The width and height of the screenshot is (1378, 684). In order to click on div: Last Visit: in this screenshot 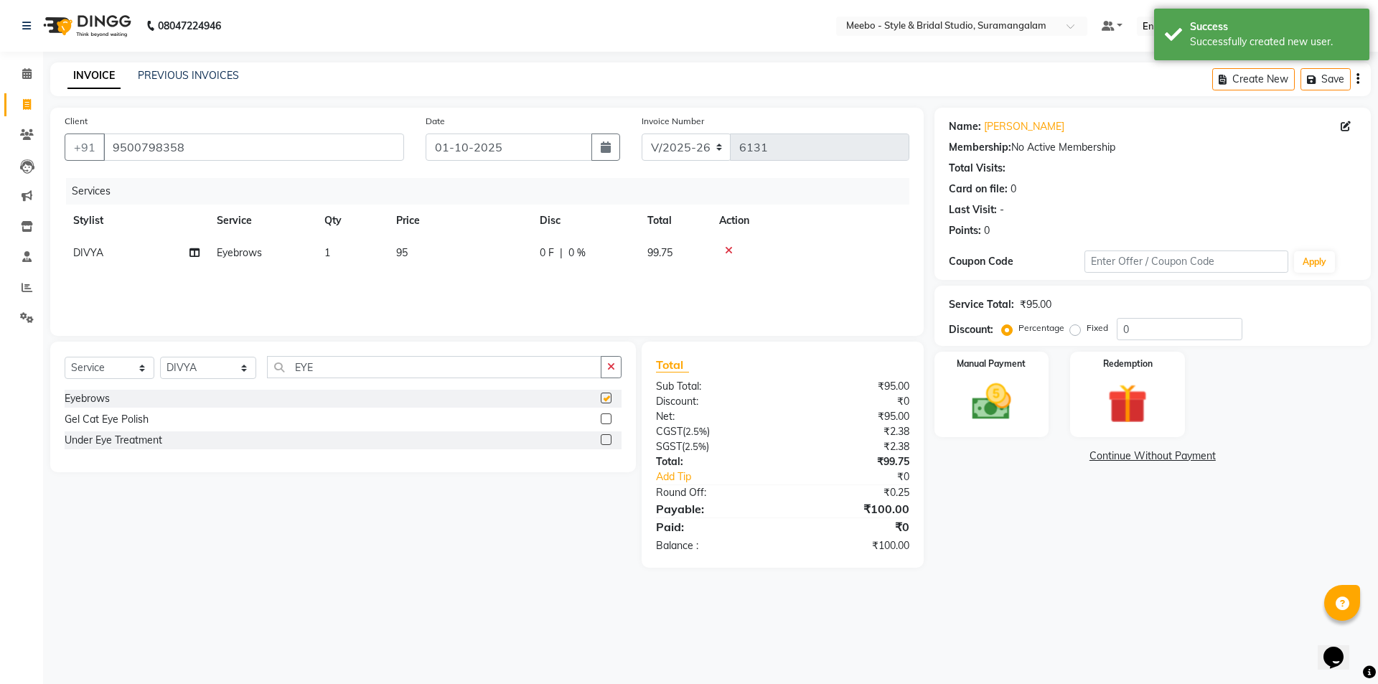, I will do `click(973, 210)`.